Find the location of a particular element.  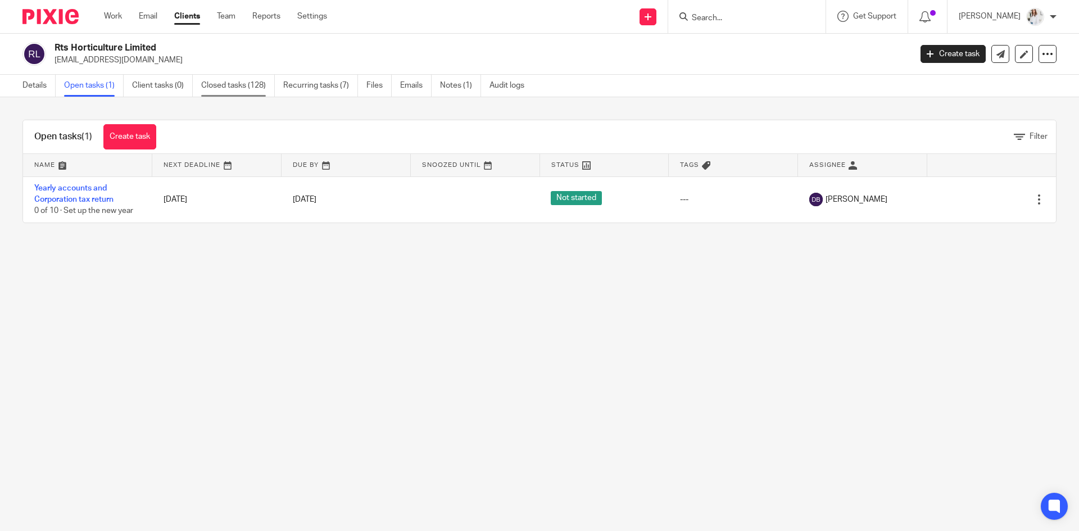

a: Recurring tasks (7) is located at coordinates (320, 85).